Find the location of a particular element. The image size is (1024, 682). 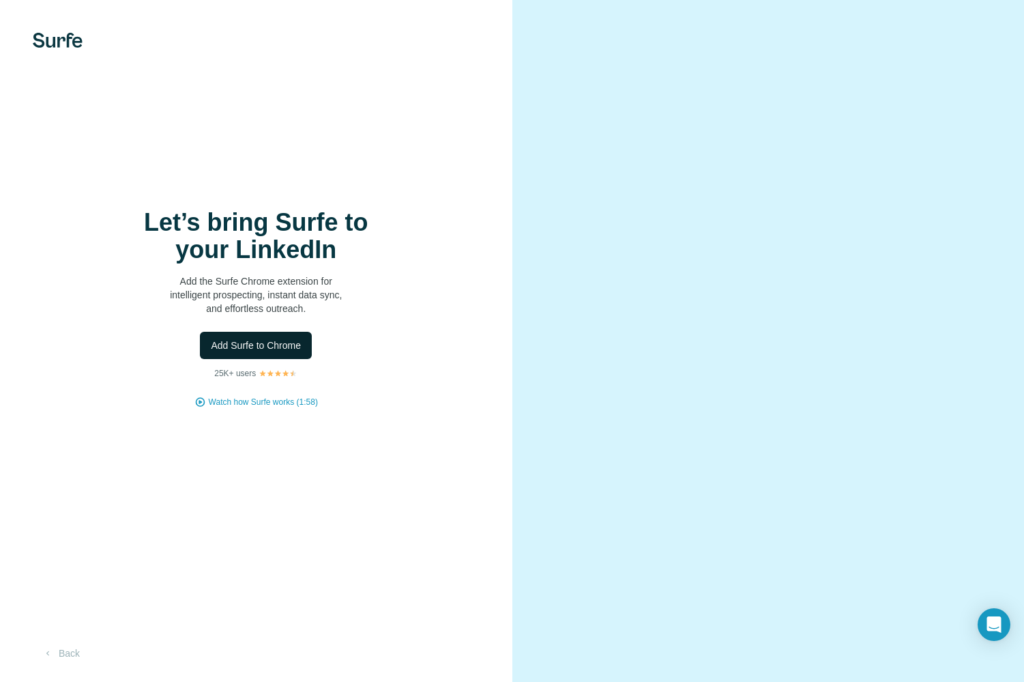

h1: Let’s bring Surfe to your LinkedIn is located at coordinates (256, 236).